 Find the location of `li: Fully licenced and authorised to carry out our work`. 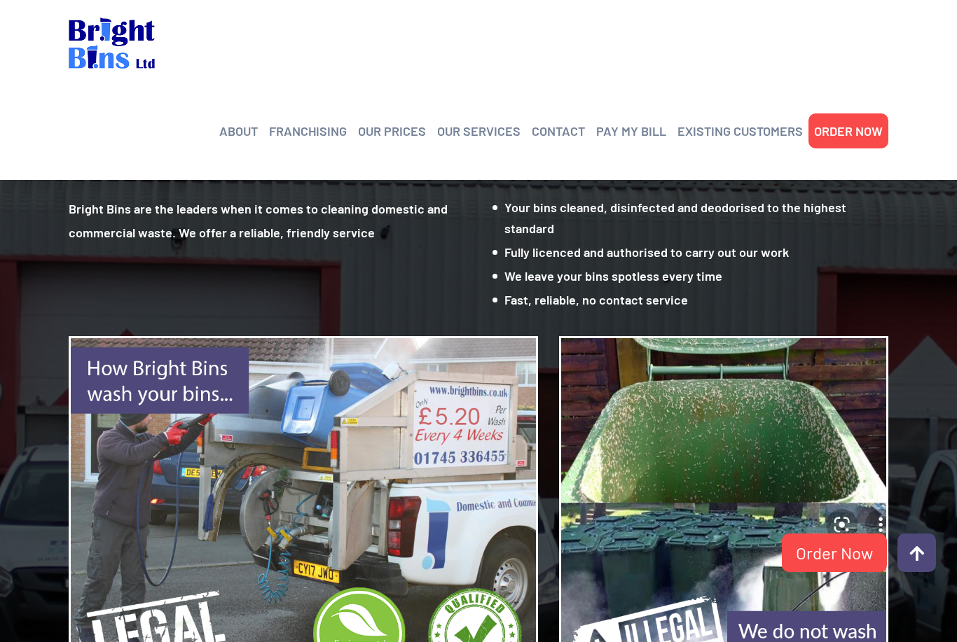

li: Fully licenced and authorised to carry out our work is located at coordinates (690, 252).